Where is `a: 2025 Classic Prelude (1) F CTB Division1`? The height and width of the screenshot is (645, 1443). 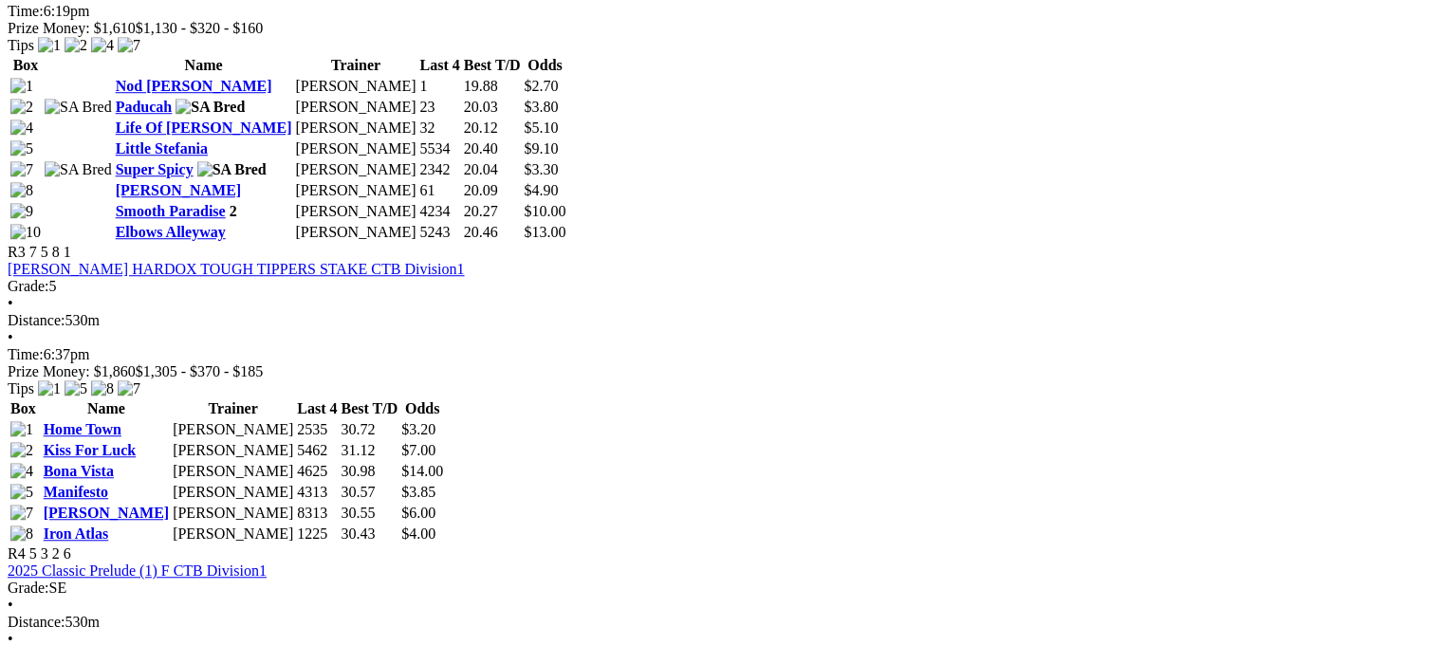
a: 2025 Classic Prelude (1) F CTB Division1 is located at coordinates (137, 570).